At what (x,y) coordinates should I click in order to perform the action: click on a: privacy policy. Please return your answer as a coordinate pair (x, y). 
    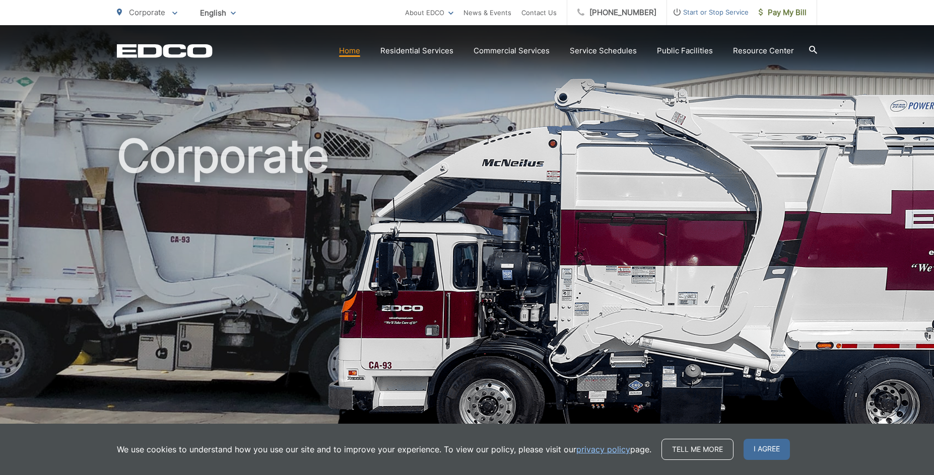
    Looking at the image, I should click on (603, 450).